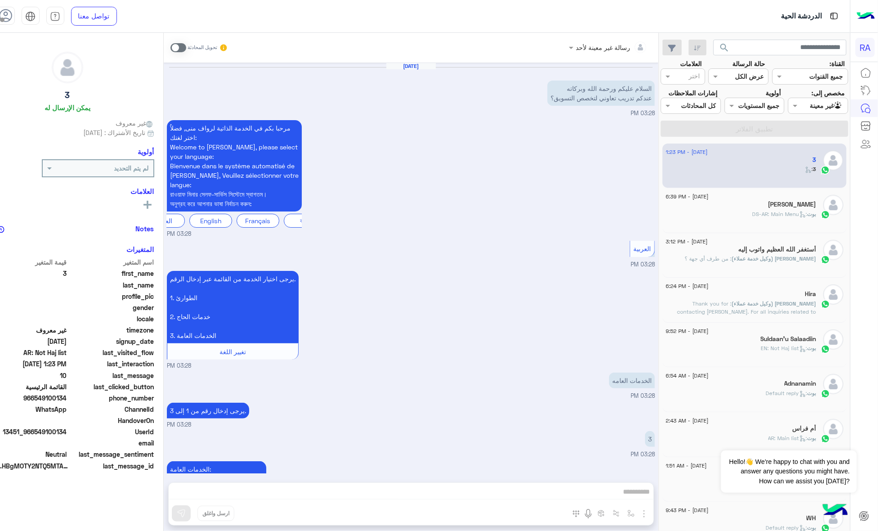 The image size is (878, 531). What do you see at coordinates (691, 63) in the screenshot?
I see `label: العلامات` at bounding box center [691, 63].